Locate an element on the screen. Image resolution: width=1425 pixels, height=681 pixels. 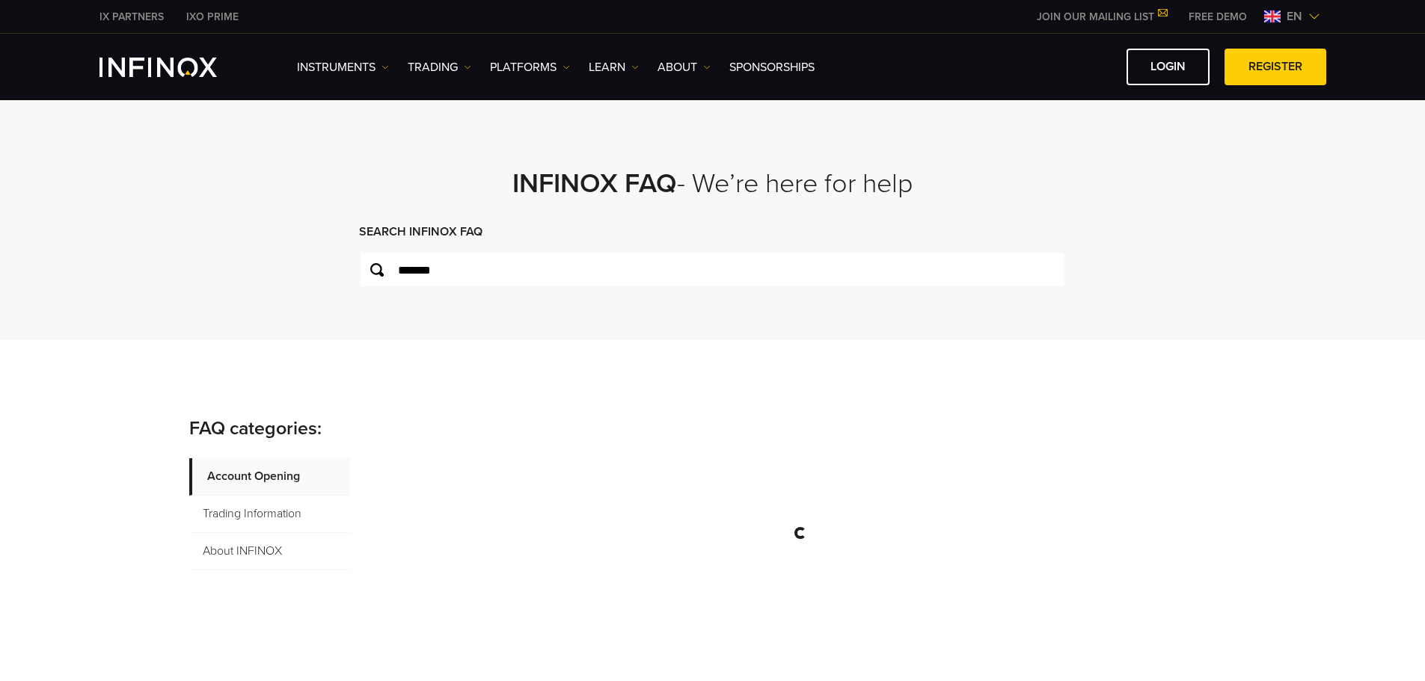
h2: - We’re here for help is located at coordinates (713, 184).